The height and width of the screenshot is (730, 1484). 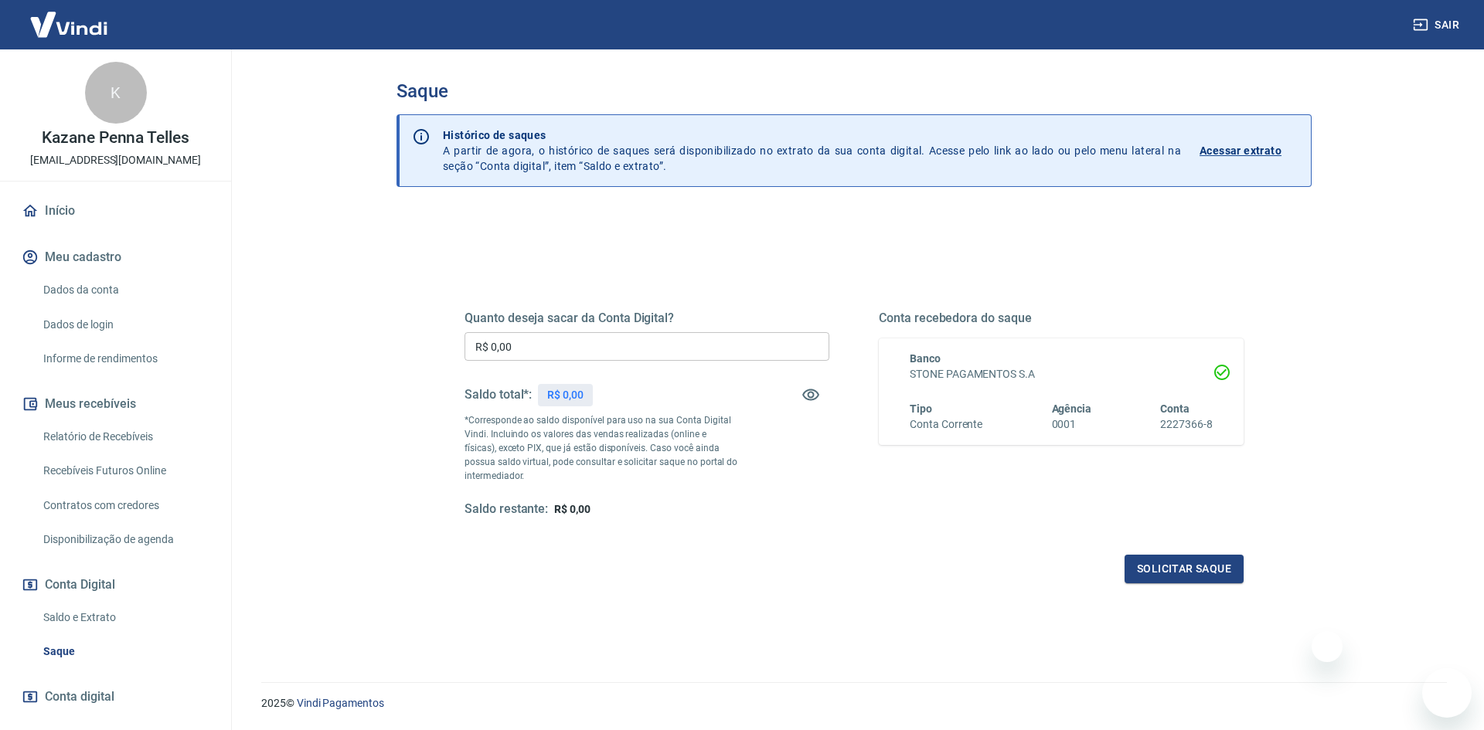 I want to click on a: Recebíveis Futuros Online, so click(x=124, y=471).